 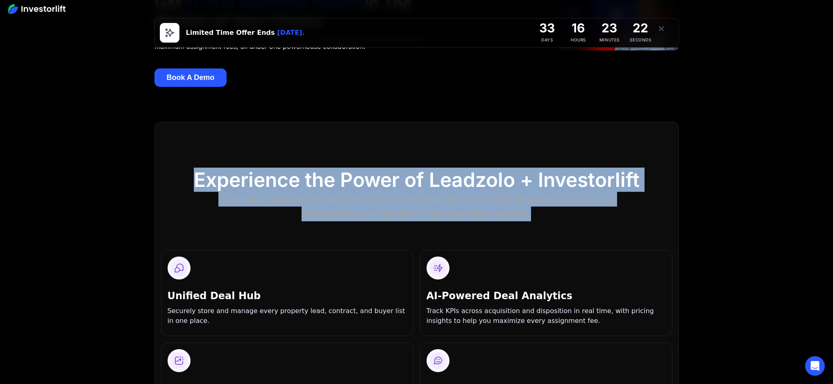 I want to click on div: 23, so click(x=610, y=28).